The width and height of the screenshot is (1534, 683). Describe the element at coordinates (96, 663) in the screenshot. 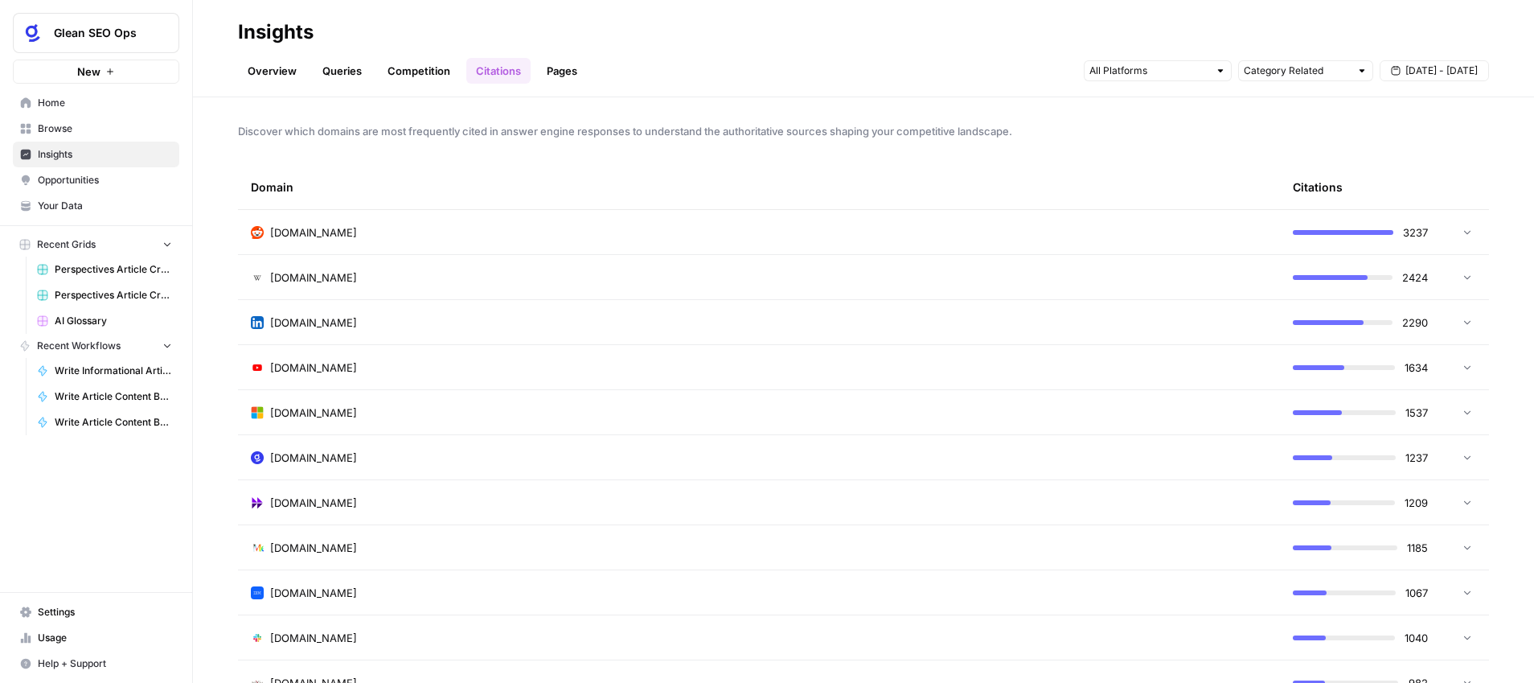

I see `button: Help + Support` at that location.